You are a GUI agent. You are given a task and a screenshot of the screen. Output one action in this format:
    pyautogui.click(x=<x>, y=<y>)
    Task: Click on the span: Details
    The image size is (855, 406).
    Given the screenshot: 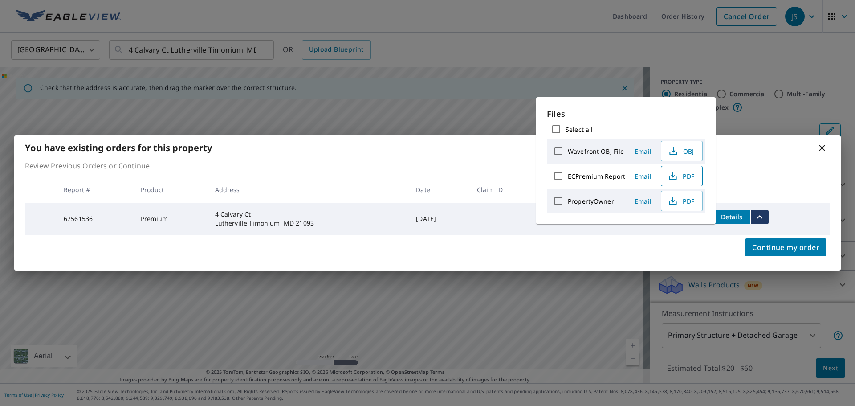 What is the action you would take?
    pyautogui.click(x=732, y=216)
    